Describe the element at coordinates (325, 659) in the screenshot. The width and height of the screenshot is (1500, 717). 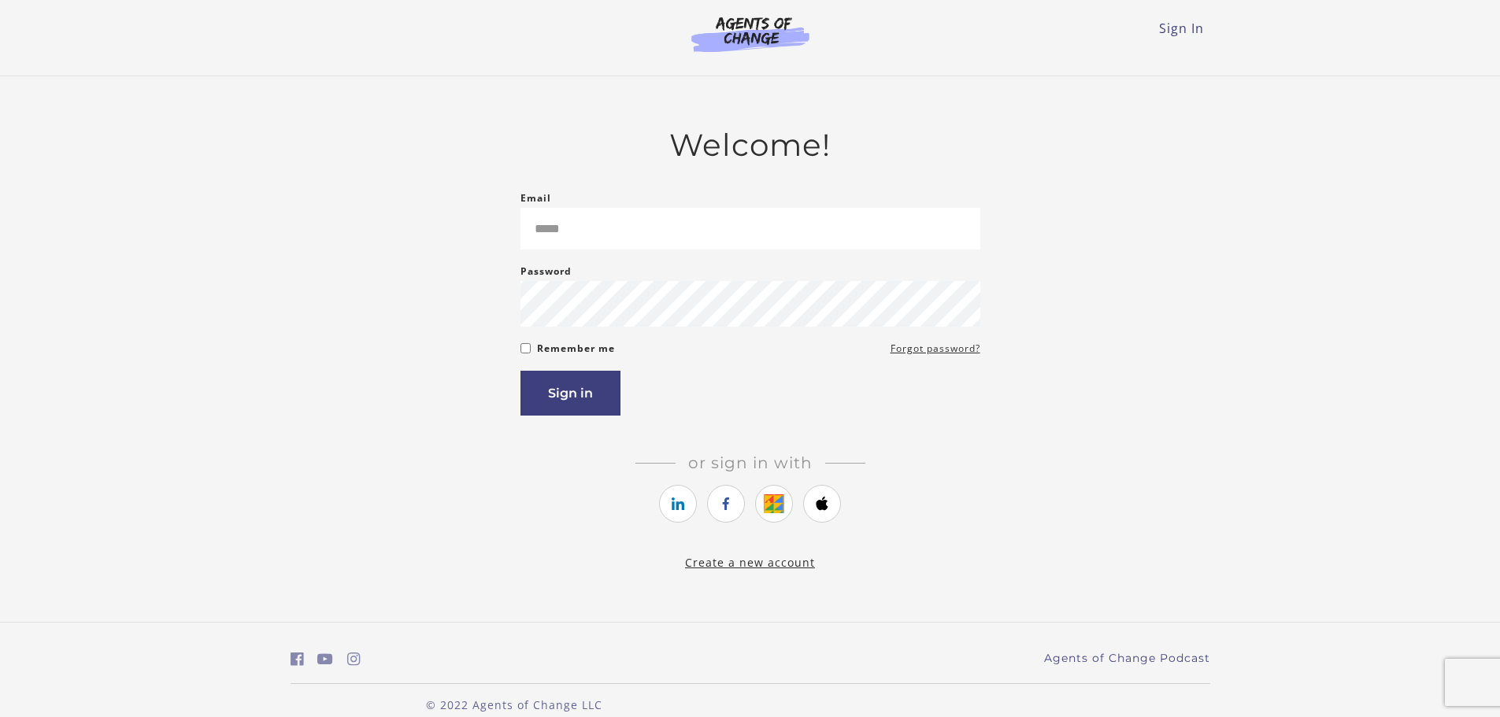
I see `i: https://www.youtube.com/c/AgentsofChangeTestPrepbyMeaganMitchell (Open in a new window)` at that location.